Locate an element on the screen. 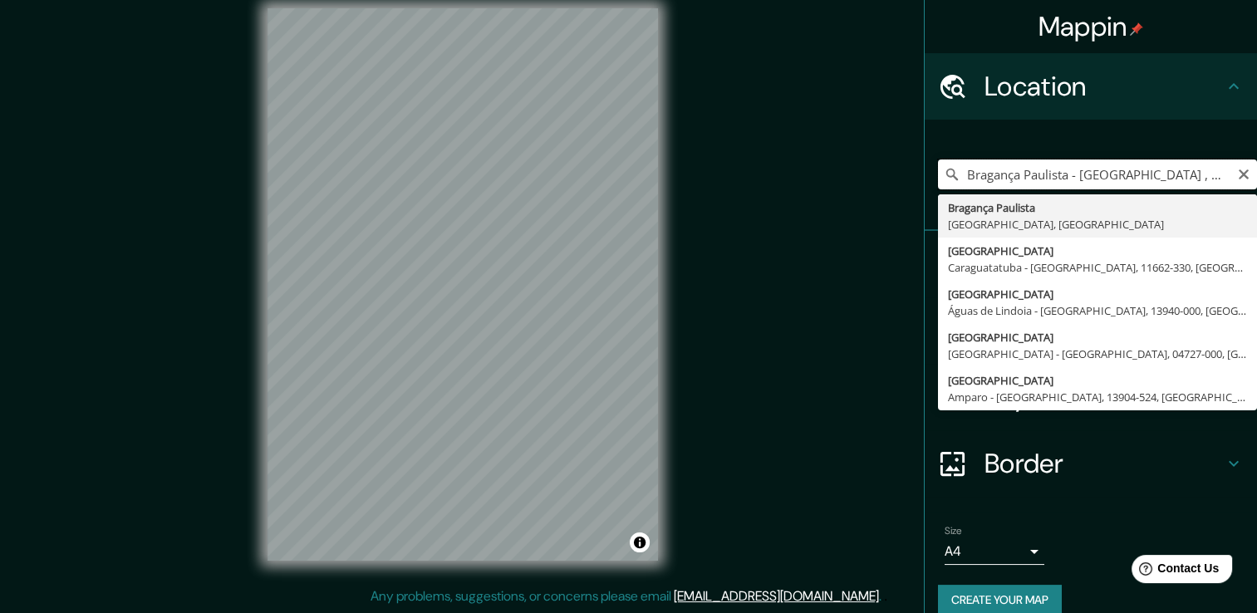 This screenshot has width=1257, height=613. button: Toggle attribution is located at coordinates (640, 542).